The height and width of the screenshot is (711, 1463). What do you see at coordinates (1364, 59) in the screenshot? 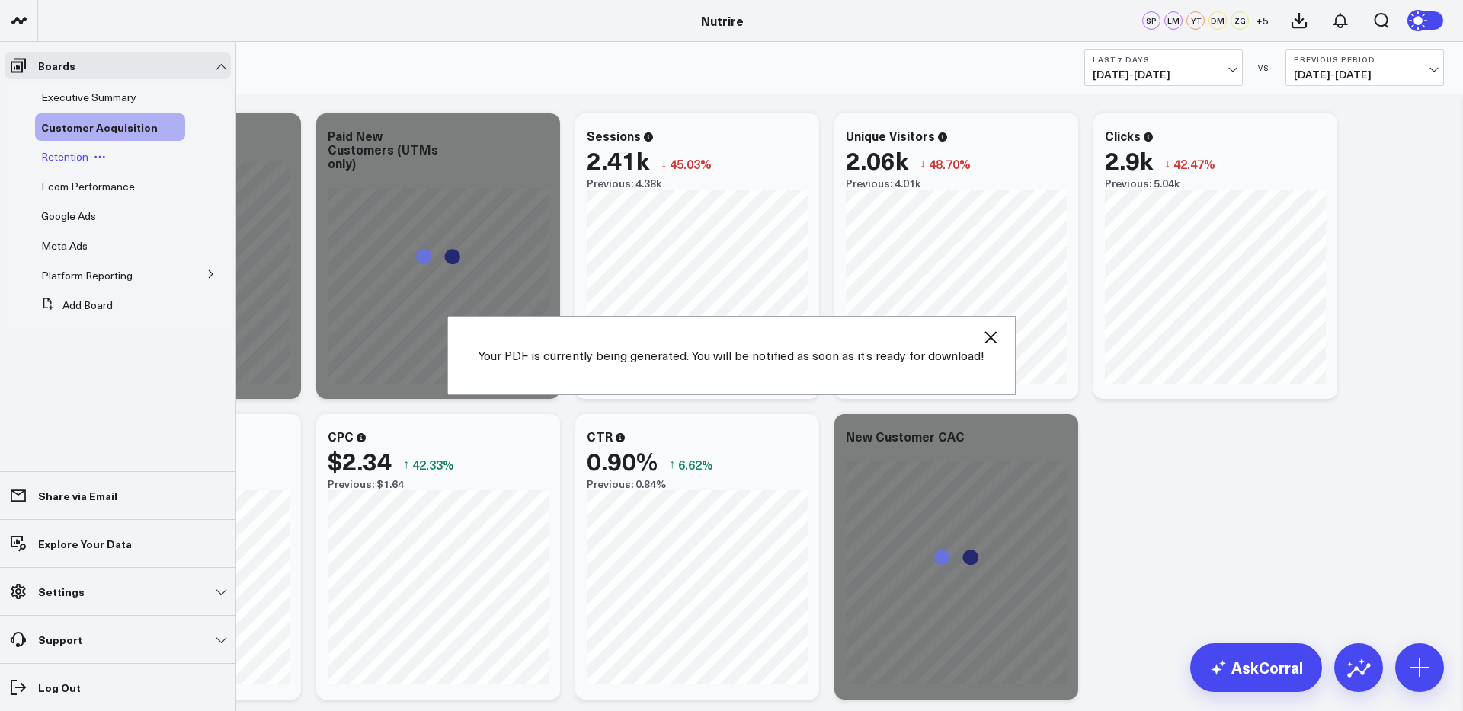
I see `b: Previous Period` at bounding box center [1364, 59].